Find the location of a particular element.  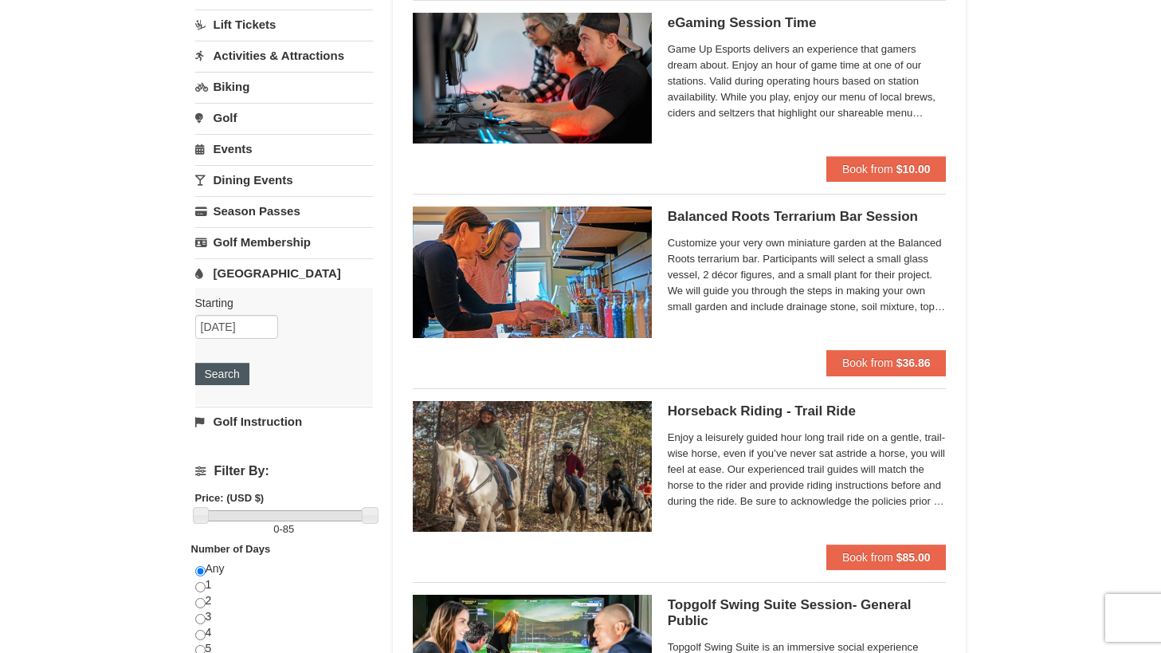

span: Game Up Esports delivers an experience that gamers dream about. Enjoy an hour of game time at one... is located at coordinates (807, 81).